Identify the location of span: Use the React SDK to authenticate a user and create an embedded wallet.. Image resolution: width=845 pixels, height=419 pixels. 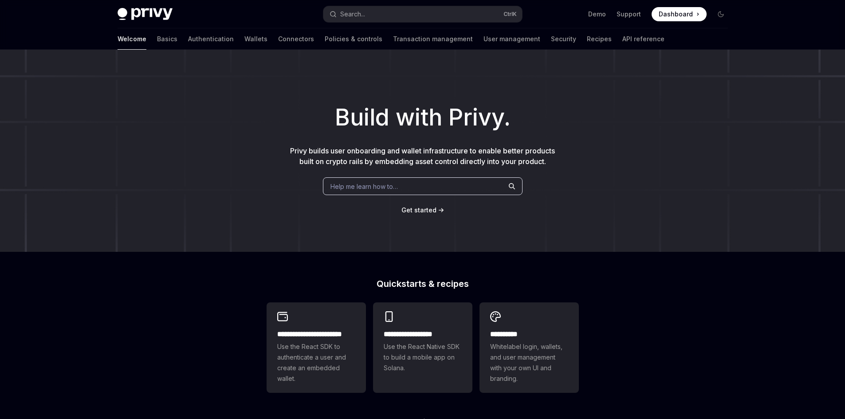
(316, 363).